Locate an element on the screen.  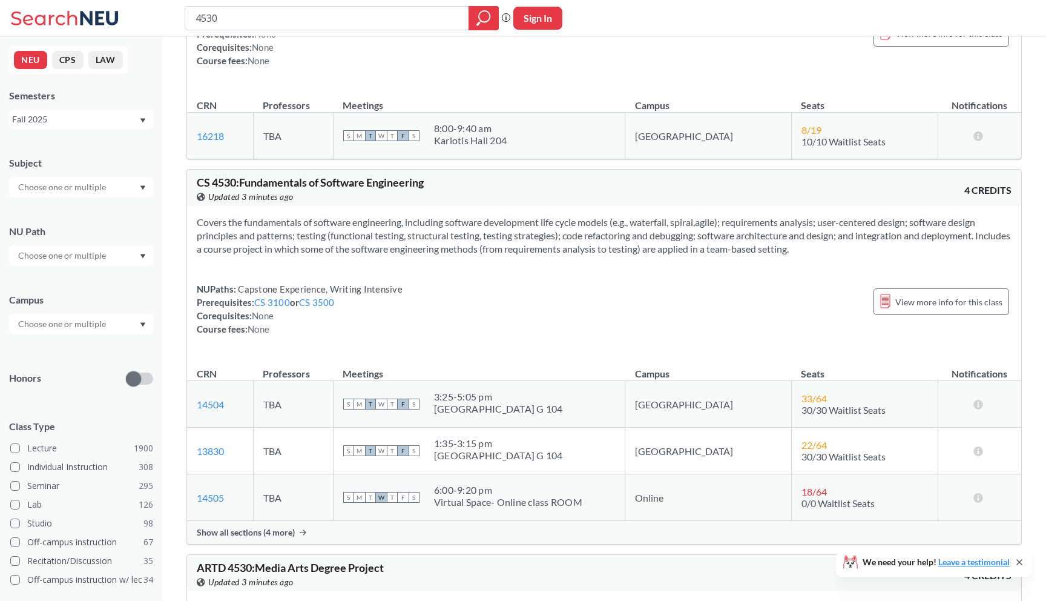
a: 14505 is located at coordinates (210, 497).